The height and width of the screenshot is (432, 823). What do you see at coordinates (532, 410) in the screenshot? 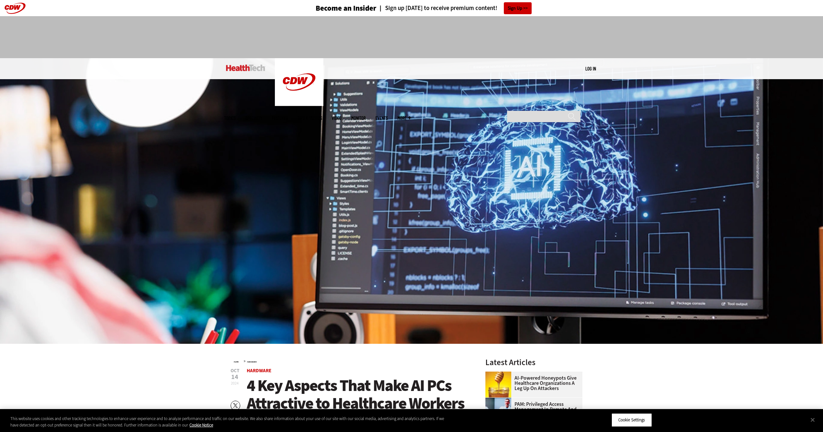
I see `a: PAM: Privileged Access Management in Remote and Hybrid Healthcare Work` at bounding box center [532, 410].